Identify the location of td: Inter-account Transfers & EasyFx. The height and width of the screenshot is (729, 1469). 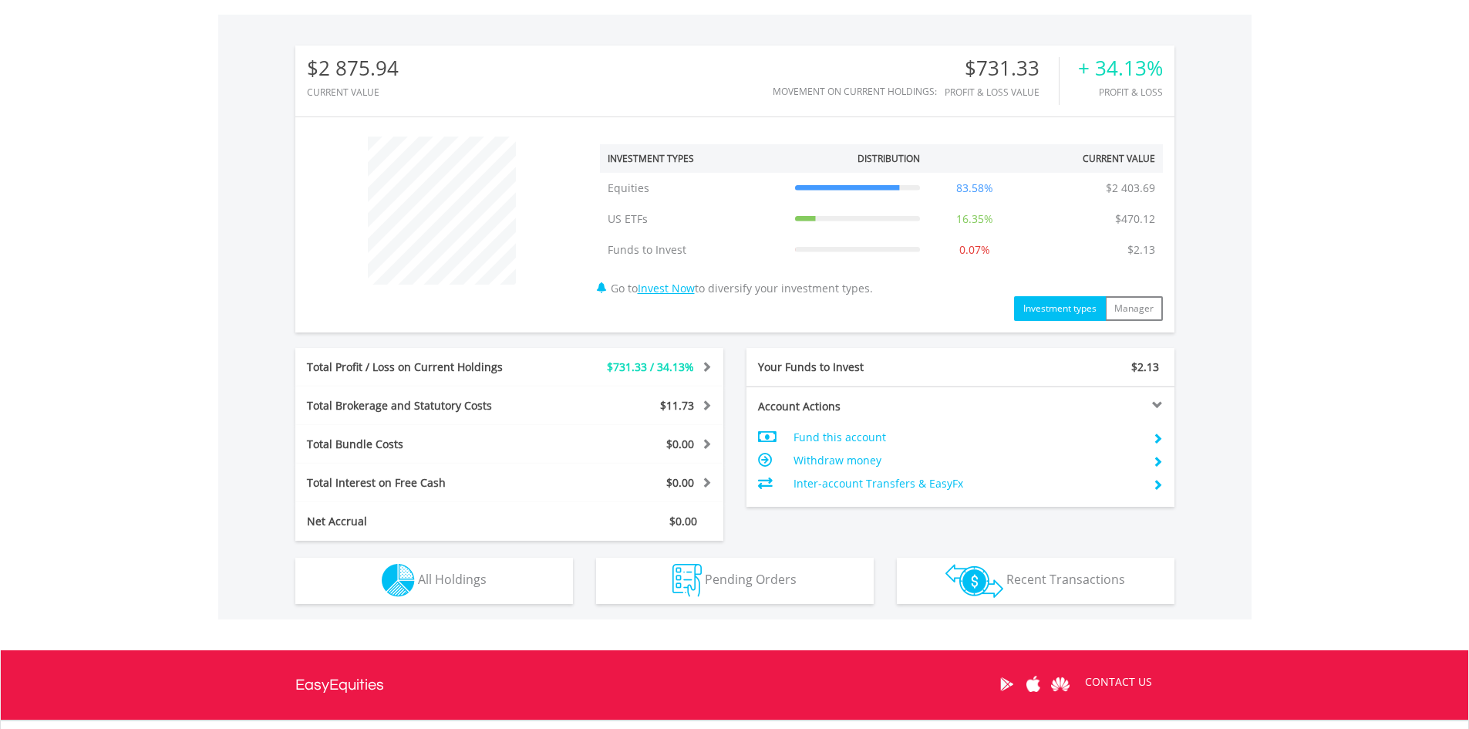
(966, 483).